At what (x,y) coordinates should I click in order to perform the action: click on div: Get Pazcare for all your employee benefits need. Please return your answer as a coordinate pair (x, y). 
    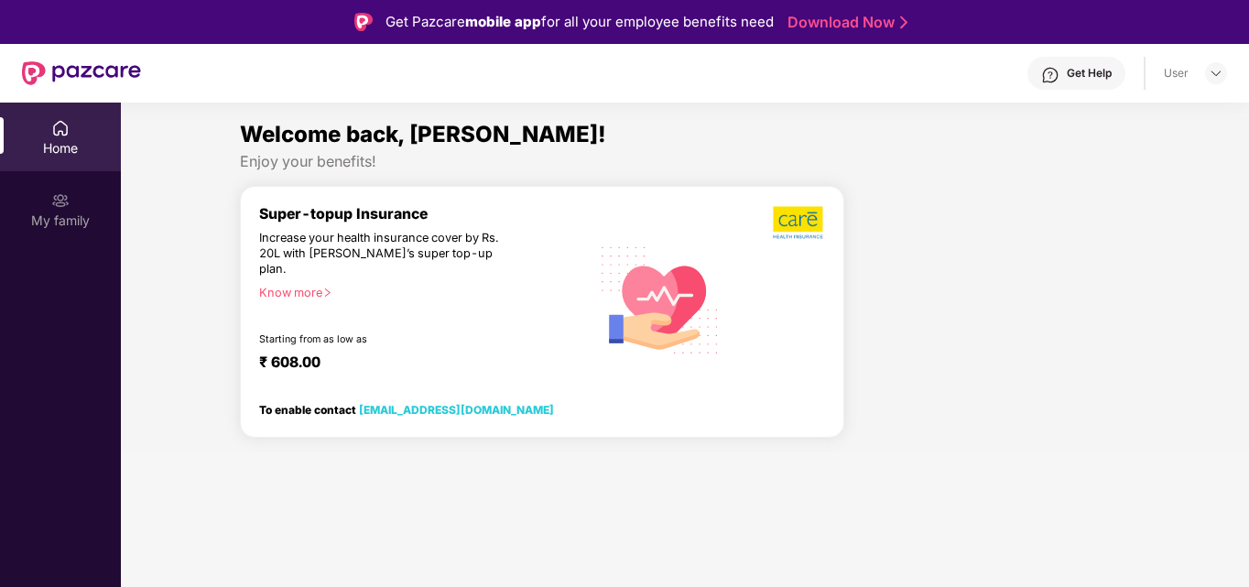
    Looking at the image, I should click on (579, 22).